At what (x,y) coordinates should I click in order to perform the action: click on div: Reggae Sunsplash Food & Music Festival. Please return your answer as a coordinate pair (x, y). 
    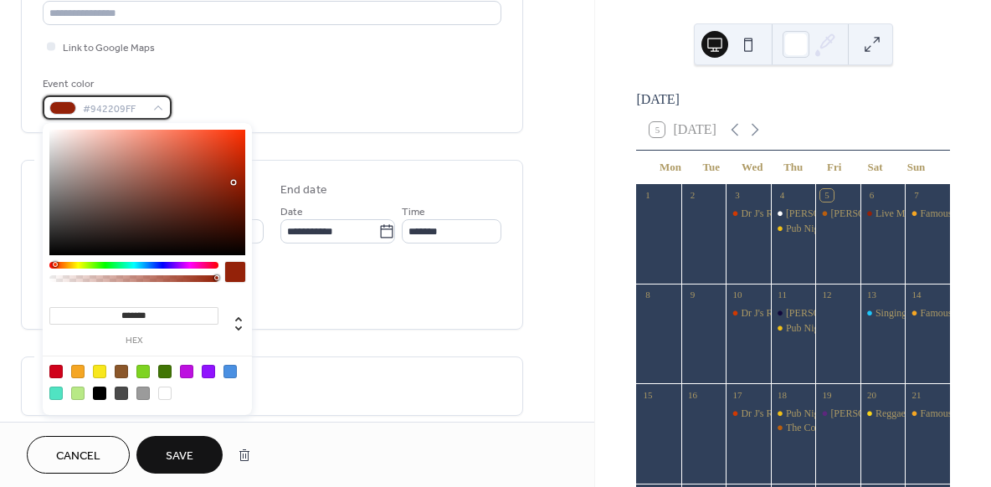
    Looking at the image, I should click on (883, 413).